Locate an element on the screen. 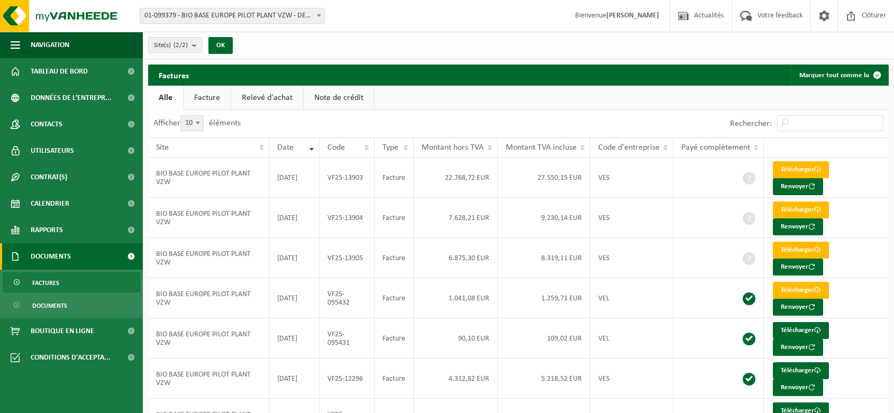  span: Conditions d'accepta... is located at coordinates (70, 358).